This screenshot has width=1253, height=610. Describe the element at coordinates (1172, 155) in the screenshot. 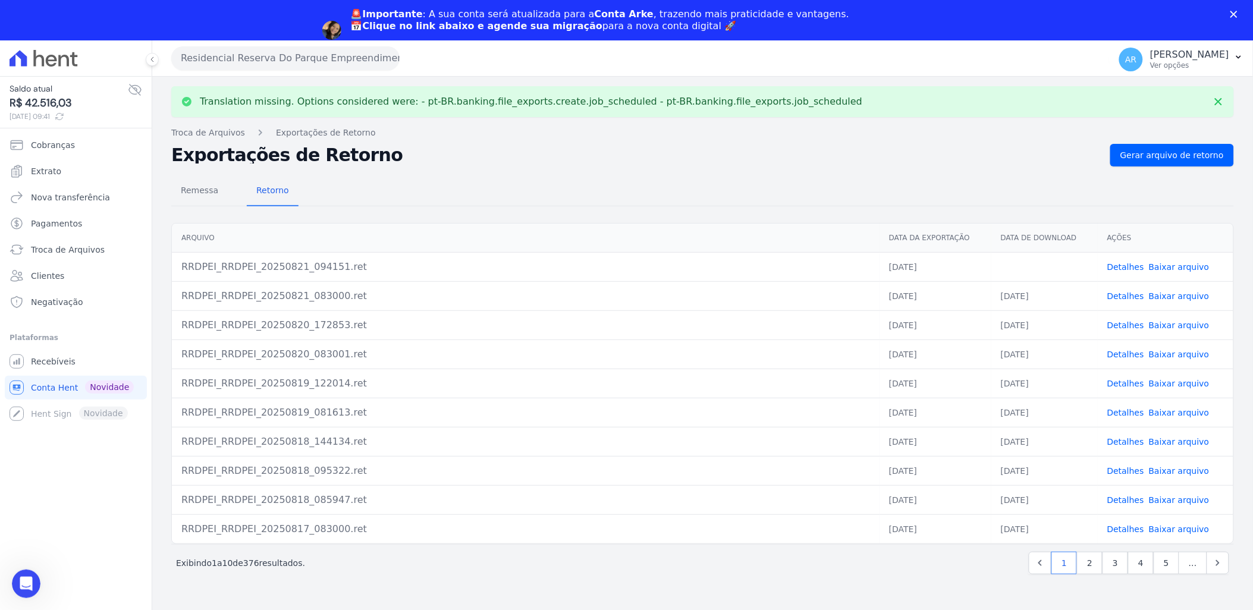

I see `span: Gerar arquivo de retorno` at that location.